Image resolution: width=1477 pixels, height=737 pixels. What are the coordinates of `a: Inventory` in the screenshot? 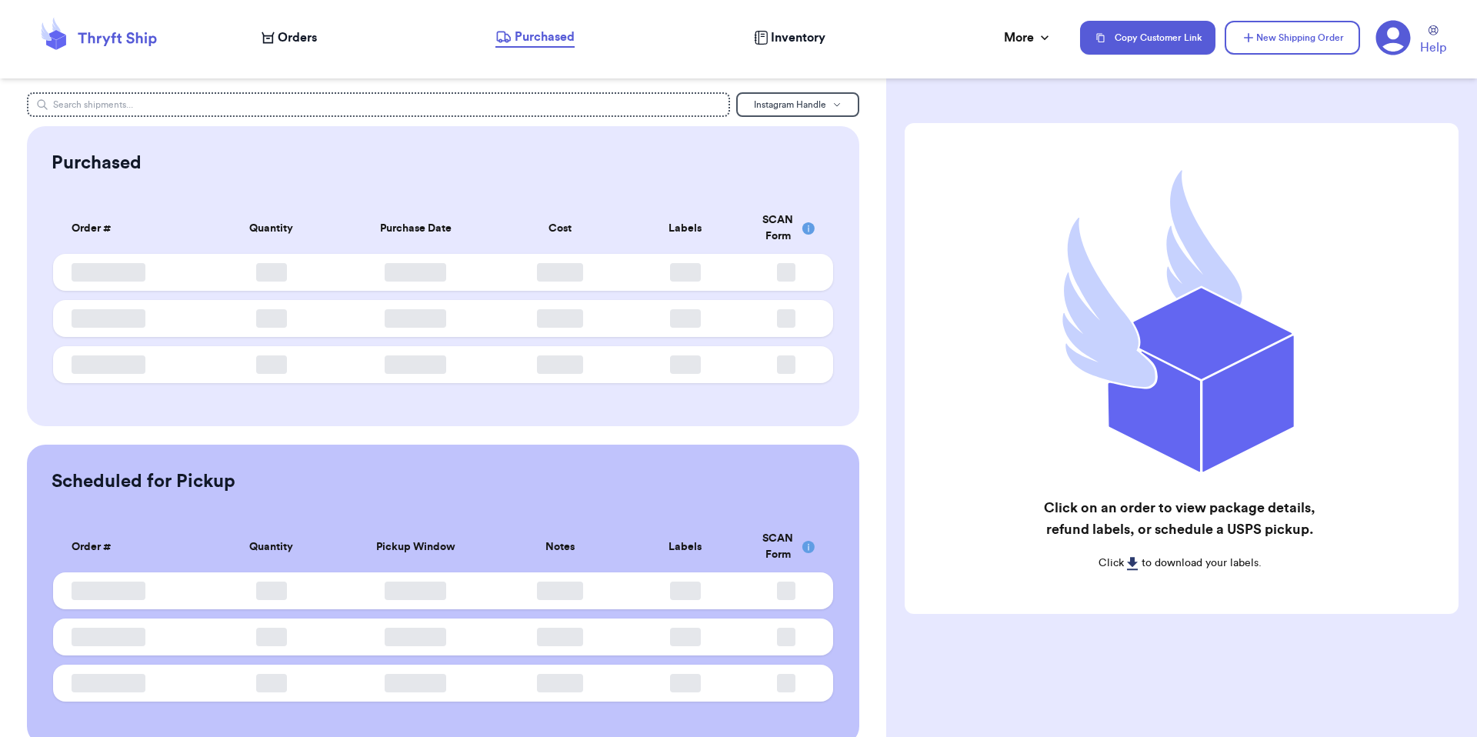 It's located at (789, 38).